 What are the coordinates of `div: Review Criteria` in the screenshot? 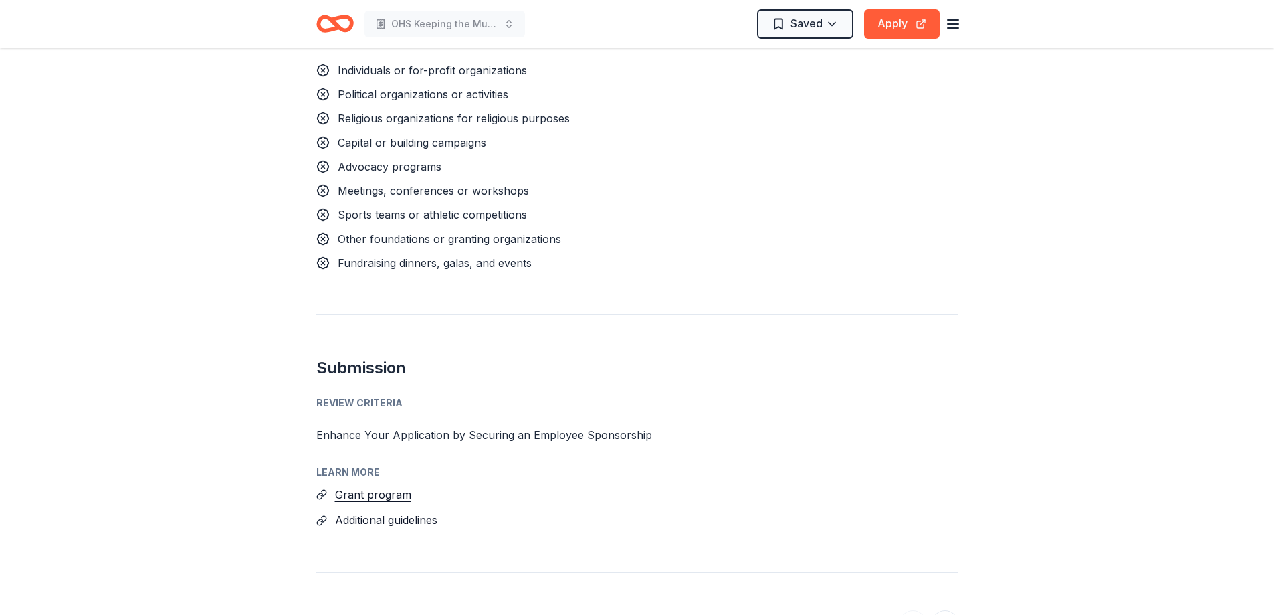 It's located at (638, 403).